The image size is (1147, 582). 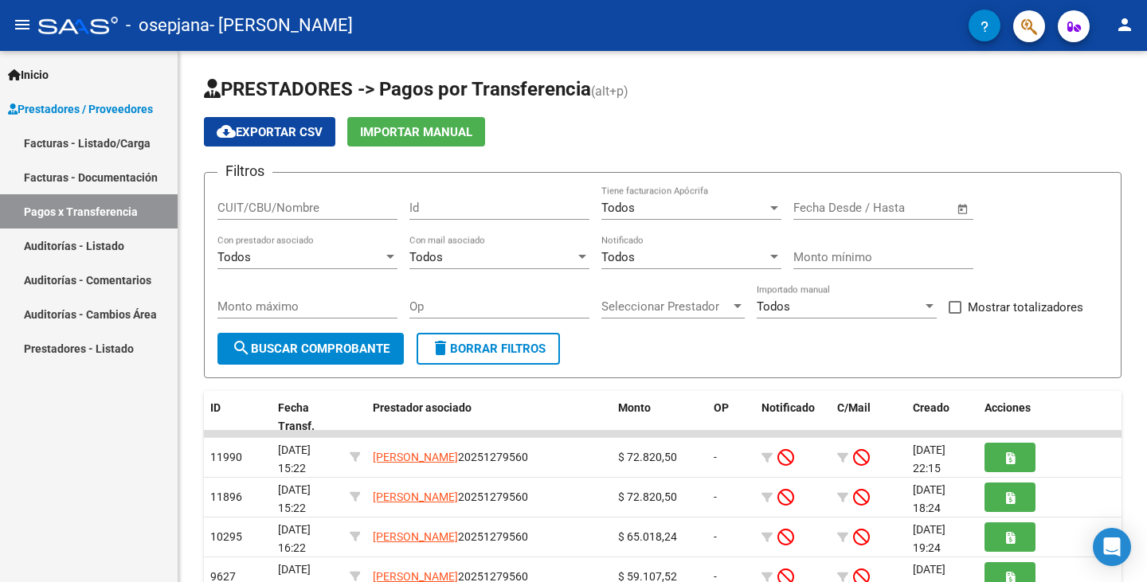 What do you see at coordinates (854, 408) in the screenshot?
I see `span: C/Mail` at bounding box center [854, 408].